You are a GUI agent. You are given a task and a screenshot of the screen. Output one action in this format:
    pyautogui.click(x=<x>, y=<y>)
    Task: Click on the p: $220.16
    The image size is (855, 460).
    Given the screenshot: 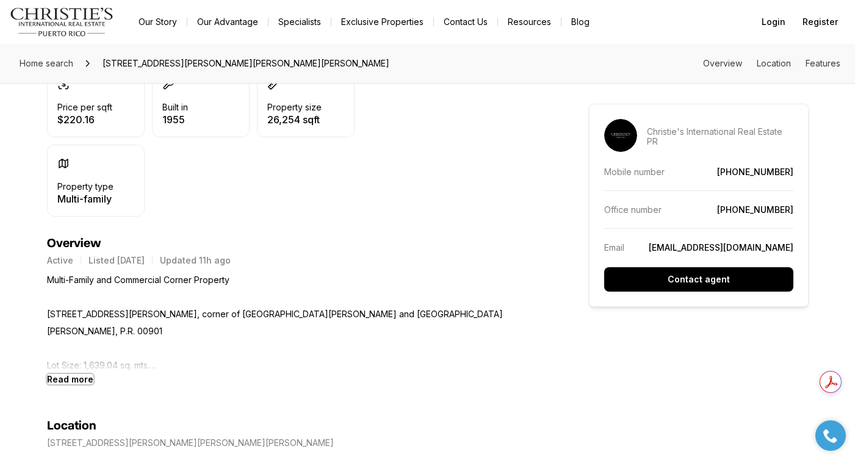 What is the action you would take?
    pyautogui.click(x=85, y=120)
    